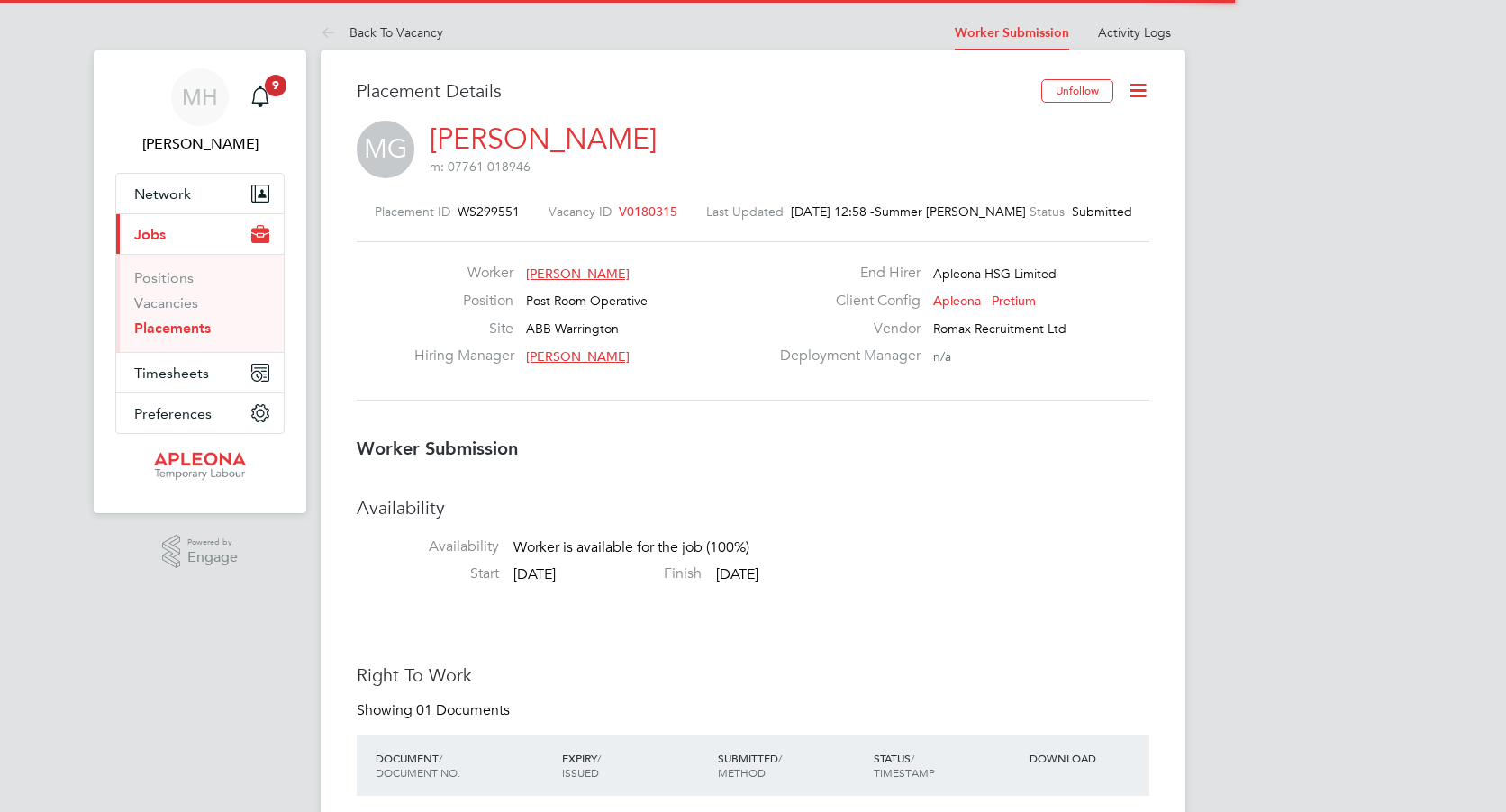 The image size is (1506, 812). What do you see at coordinates (1000, 329) in the screenshot?
I see `span: Romax Recruitment Ltd` at bounding box center [1000, 329].